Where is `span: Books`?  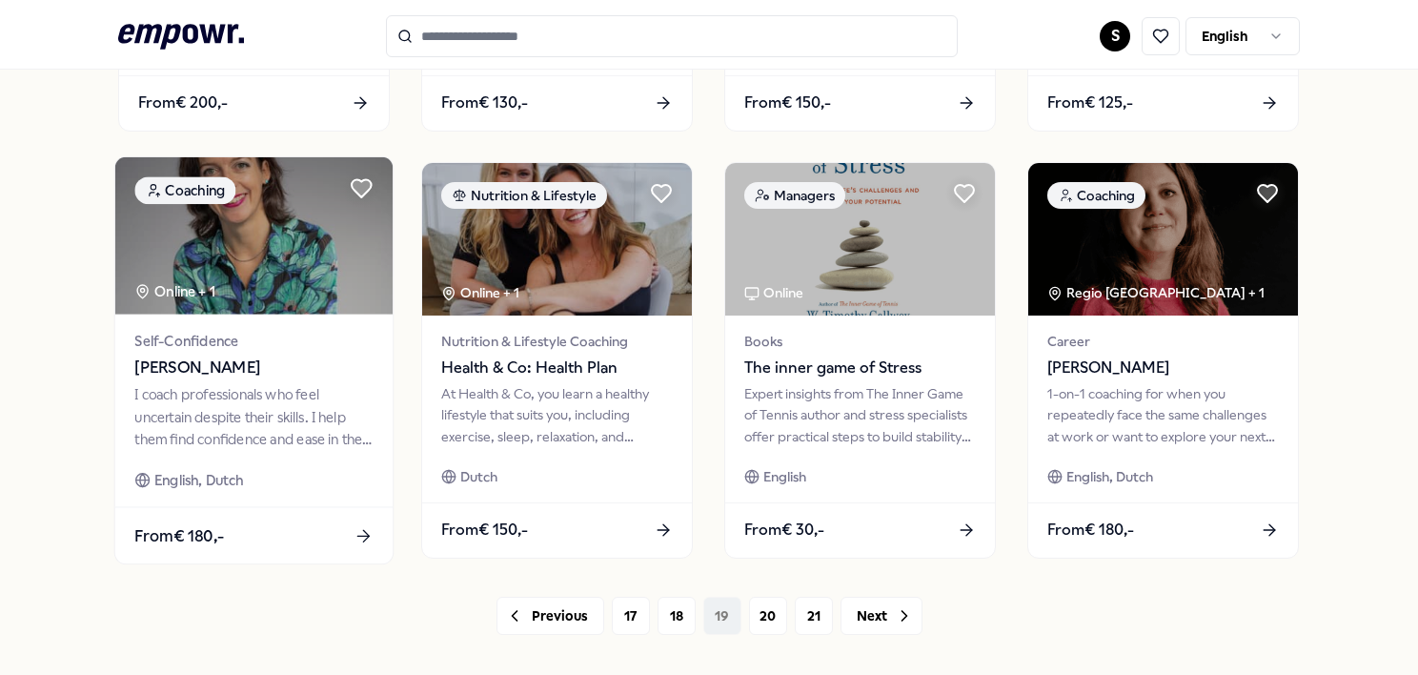 span: Books is located at coordinates (859, 341).